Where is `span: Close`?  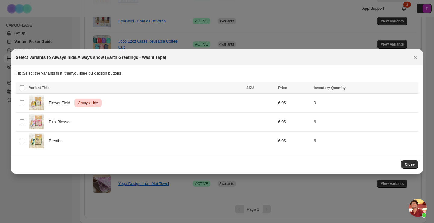 span: Close is located at coordinates (409, 164).